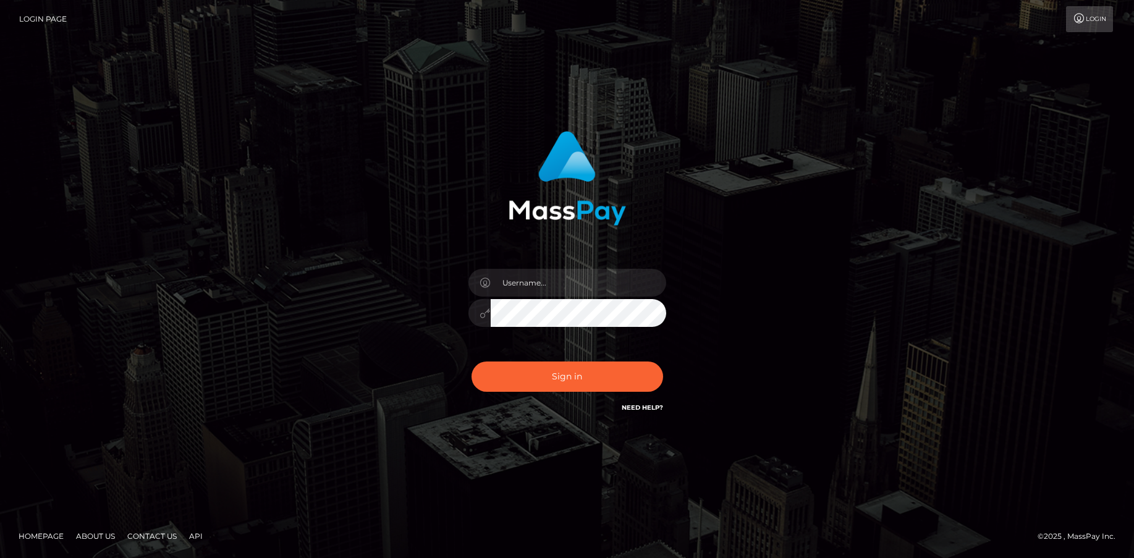 This screenshot has width=1134, height=558. I want to click on a: API, so click(196, 536).